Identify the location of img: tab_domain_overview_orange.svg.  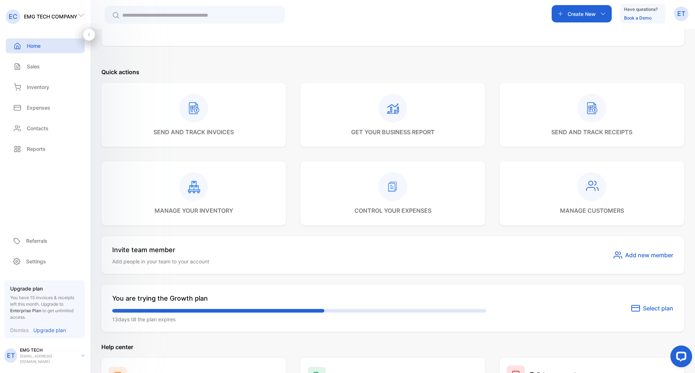
(22, 45).